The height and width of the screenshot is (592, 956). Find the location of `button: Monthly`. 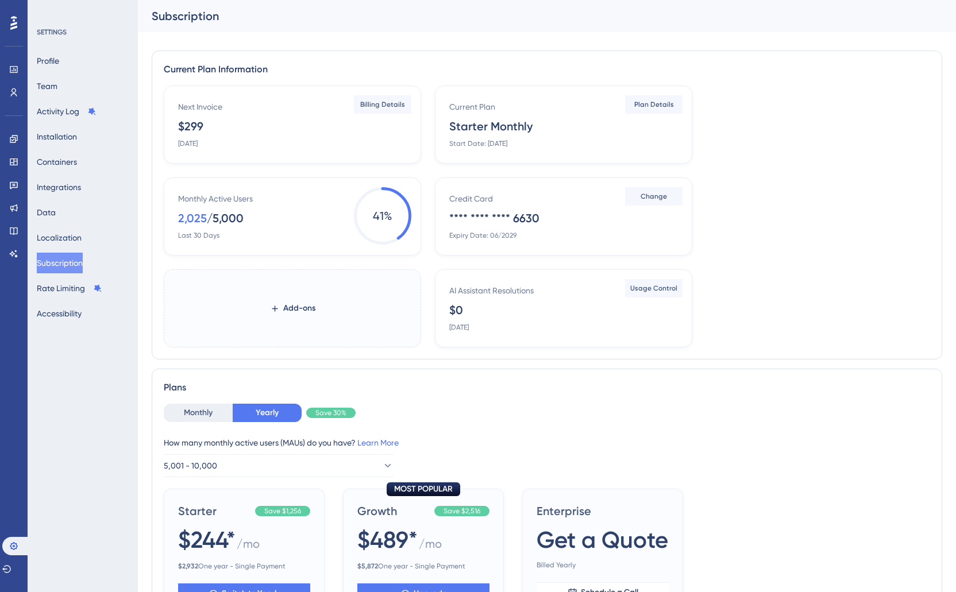

button: Monthly is located at coordinates (198, 413).